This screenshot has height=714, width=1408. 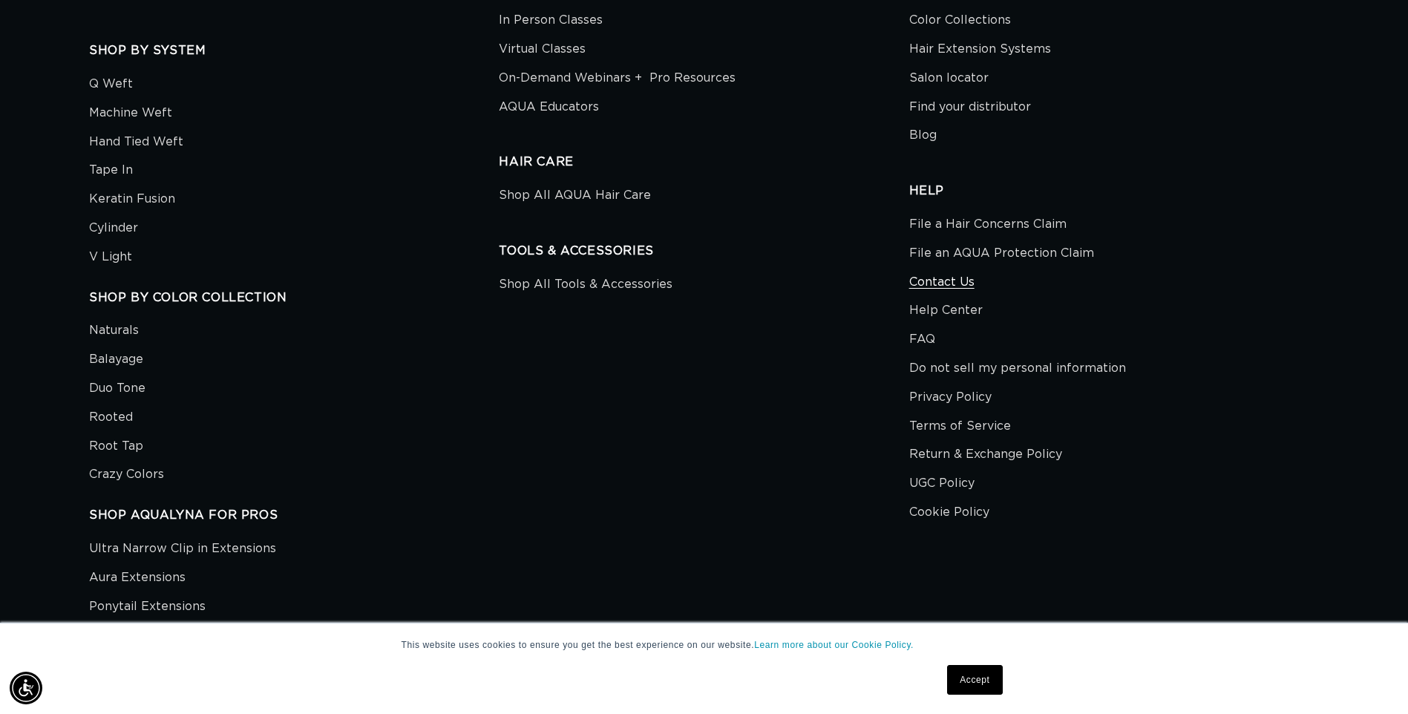 What do you see at coordinates (26, 688) in the screenshot?
I see `div: Accessibility Menu` at bounding box center [26, 688].